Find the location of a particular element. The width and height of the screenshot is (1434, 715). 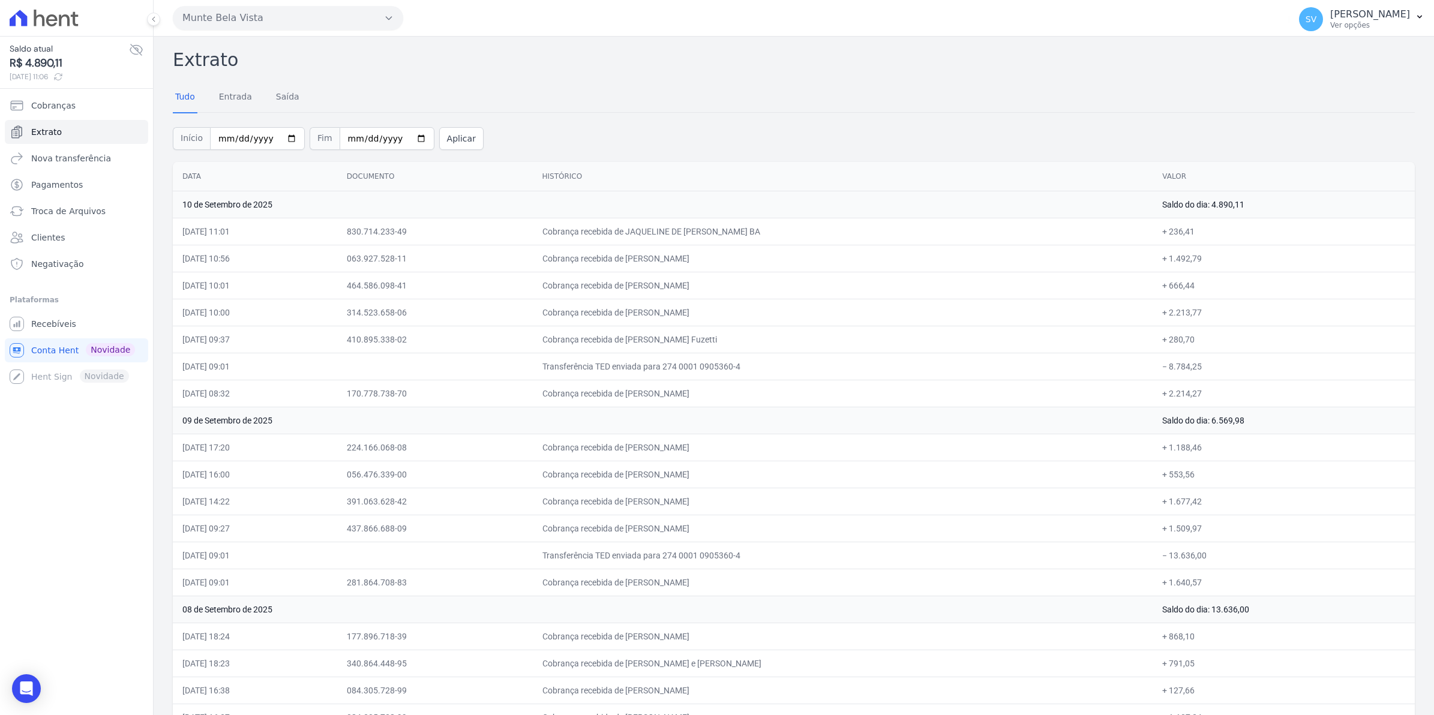

span: Extrato is located at coordinates (46, 132).